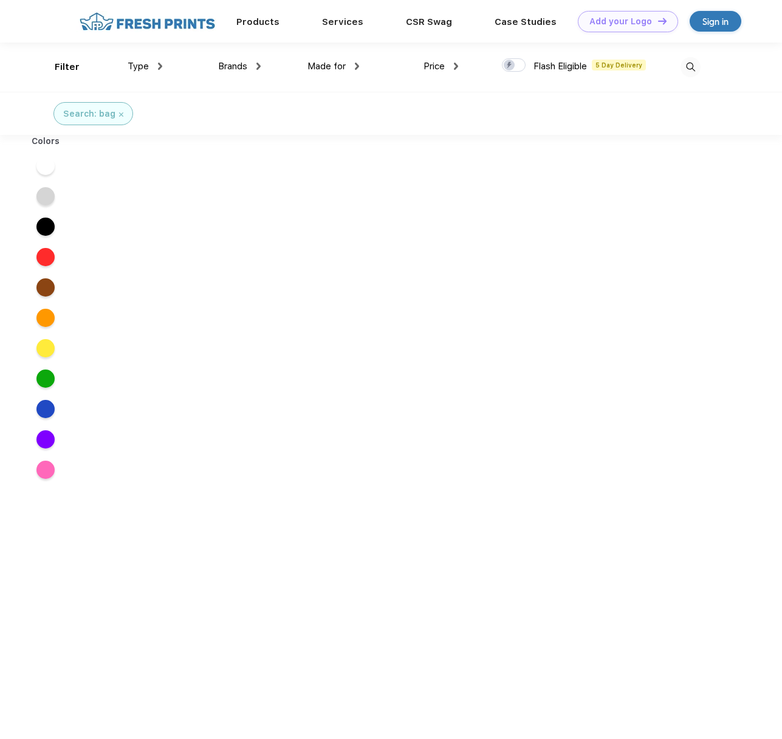 The image size is (782, 739). I want to click on img: DT, so click(662, 21).